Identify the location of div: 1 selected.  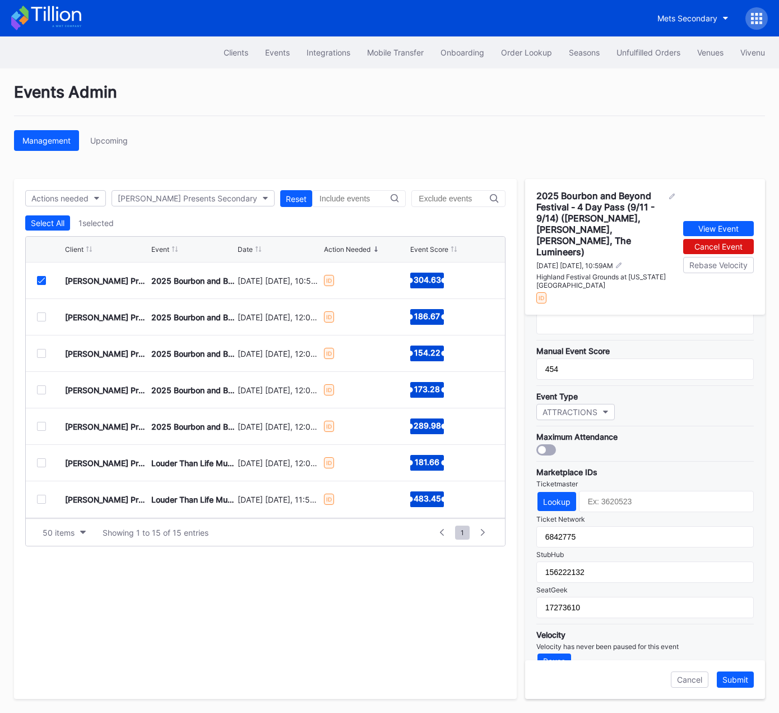
(96, 223).